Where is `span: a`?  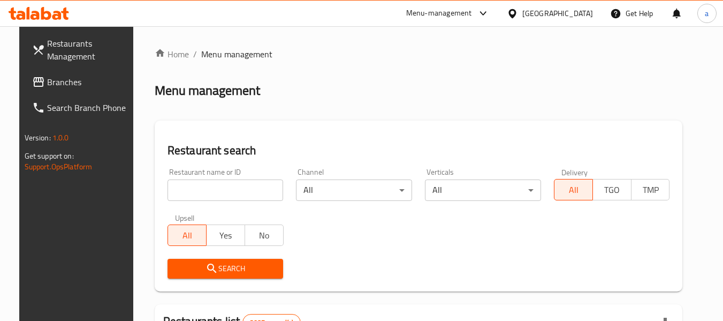
span: a is located at coordinates (707, 13).